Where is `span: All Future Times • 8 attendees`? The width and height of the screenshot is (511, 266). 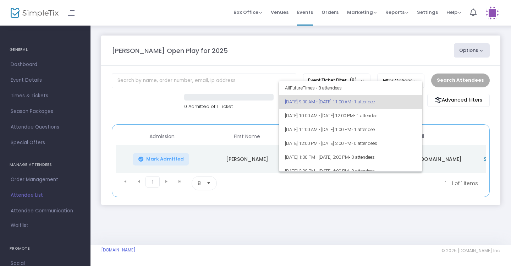
span: All Future Times • 8 attendees is located at coordinates (351, 88).